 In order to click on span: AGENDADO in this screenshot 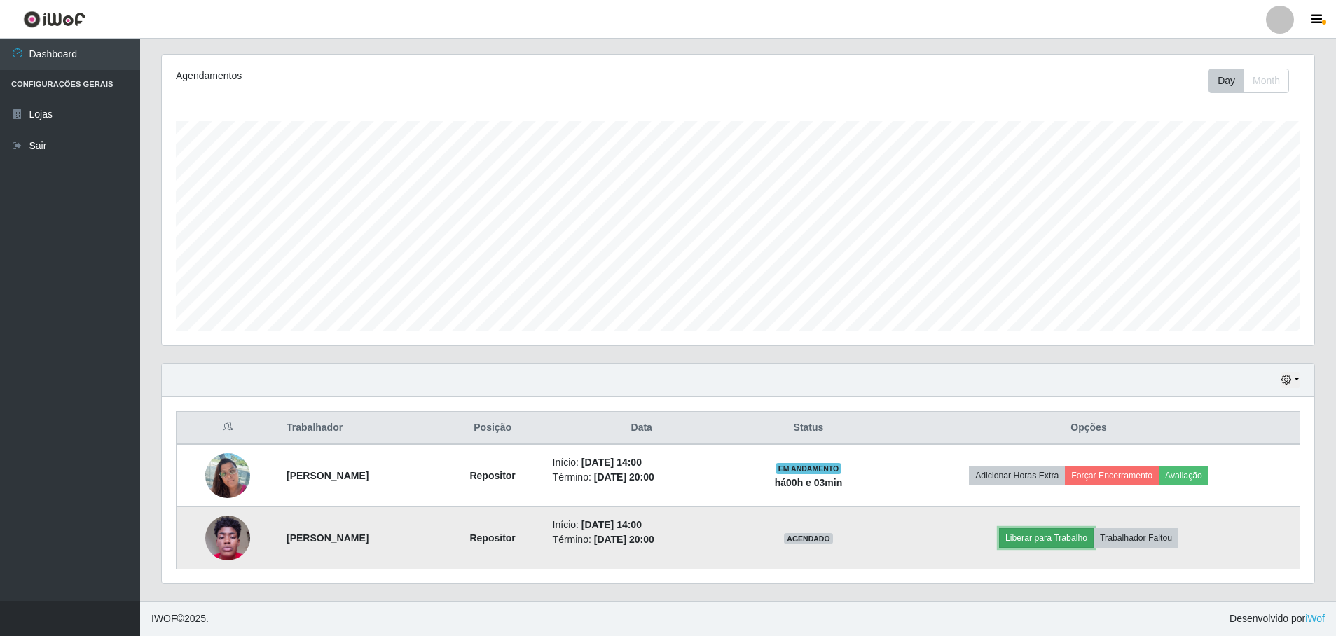, I will do `click(809, 539)`.